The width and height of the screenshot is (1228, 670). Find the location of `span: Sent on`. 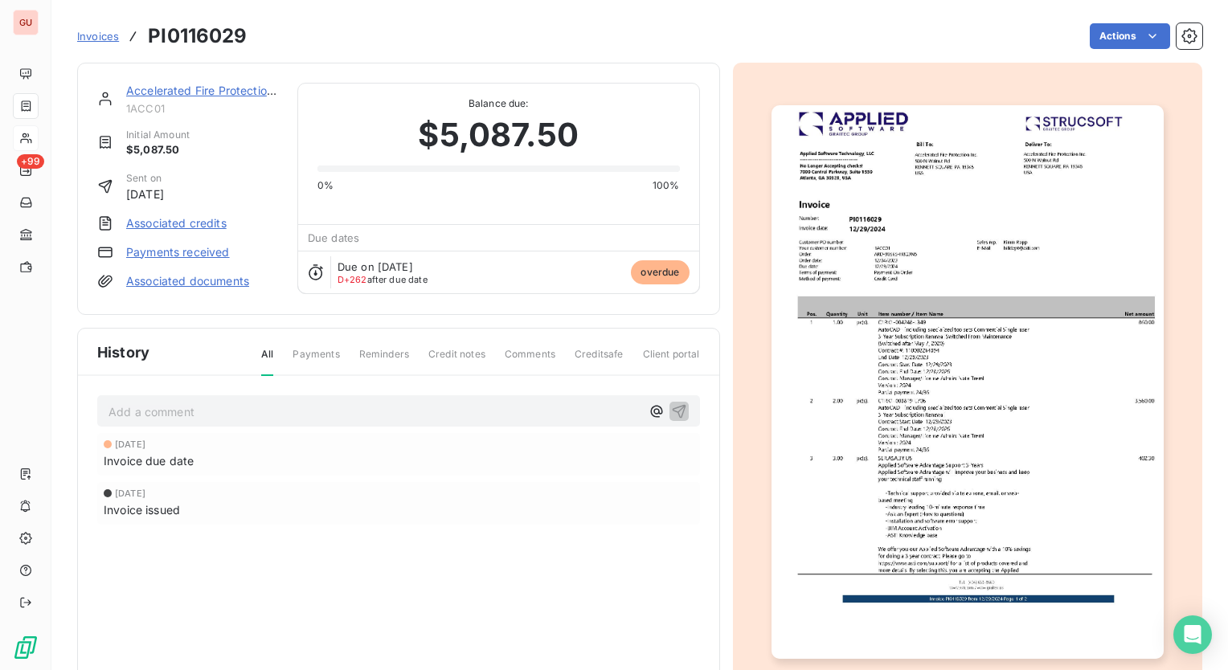

span: Sent on is located at coordinates (145, 178).